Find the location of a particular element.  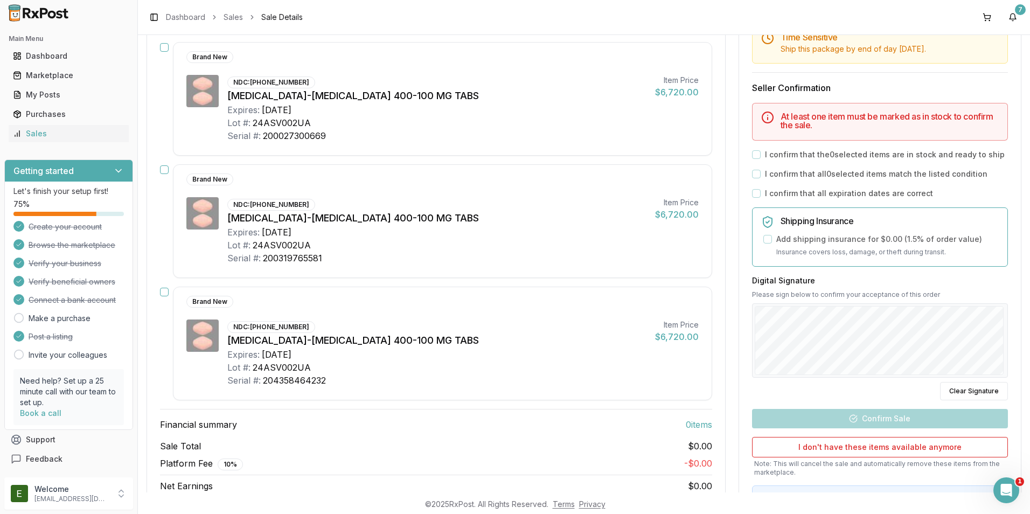

button: Feedback is located at coordinates (68, 459).